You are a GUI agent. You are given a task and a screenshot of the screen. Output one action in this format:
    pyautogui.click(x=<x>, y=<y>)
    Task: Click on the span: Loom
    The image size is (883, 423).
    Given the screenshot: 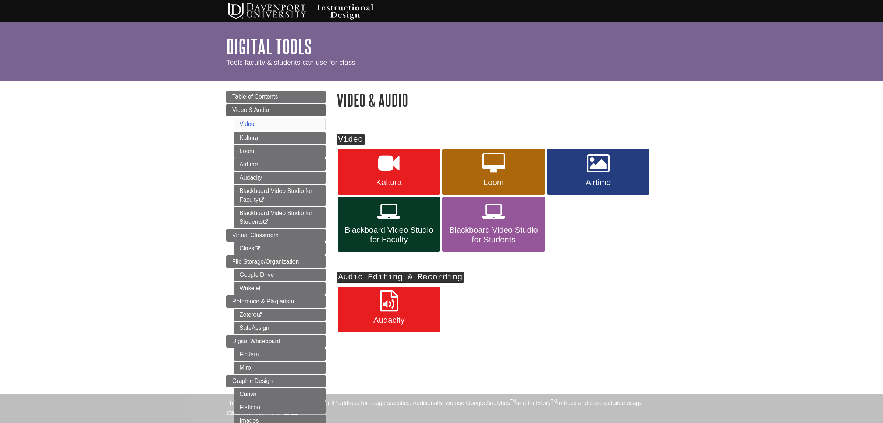 What is the action you would take?
    pyautogui.click(x=493, y=182)
    